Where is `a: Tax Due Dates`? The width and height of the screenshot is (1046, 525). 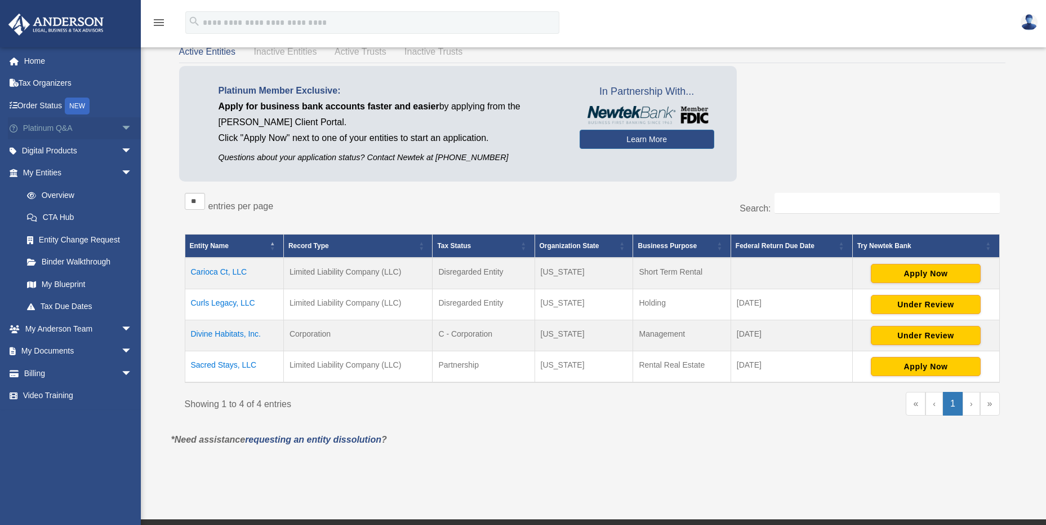 a: Tax Due Dates is located at coordinates (79, 307).